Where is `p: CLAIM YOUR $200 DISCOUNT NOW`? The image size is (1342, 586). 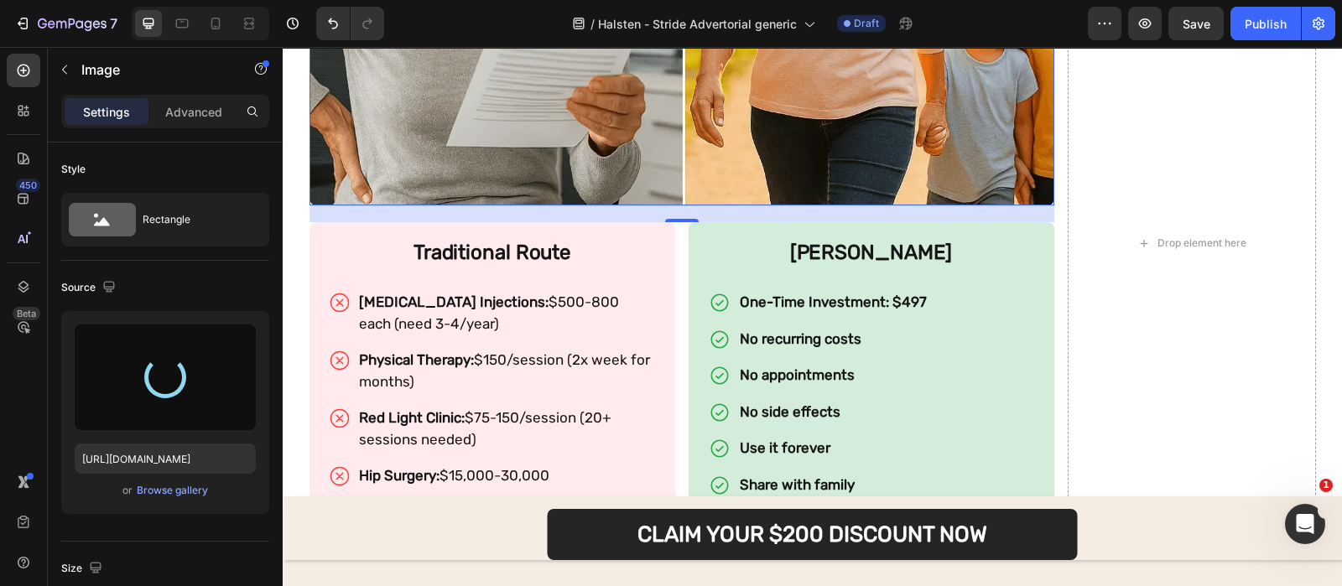 p: CLAIM YOUR $200 DISCOUNT NOW is located at coordinates (529, 487).